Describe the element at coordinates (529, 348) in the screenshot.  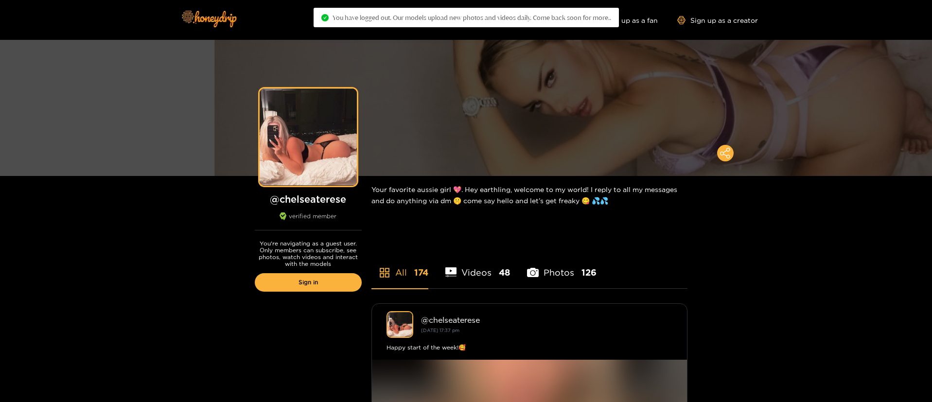
I see `div: Happy start of the week!🥰` at that location.